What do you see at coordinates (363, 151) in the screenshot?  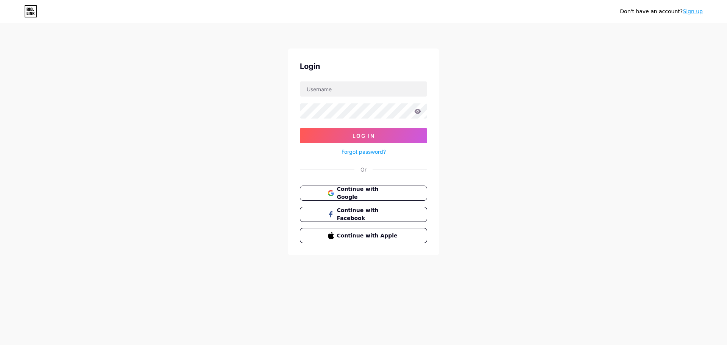 I see `a: Forgot password?` at bounding box center [363, 151].